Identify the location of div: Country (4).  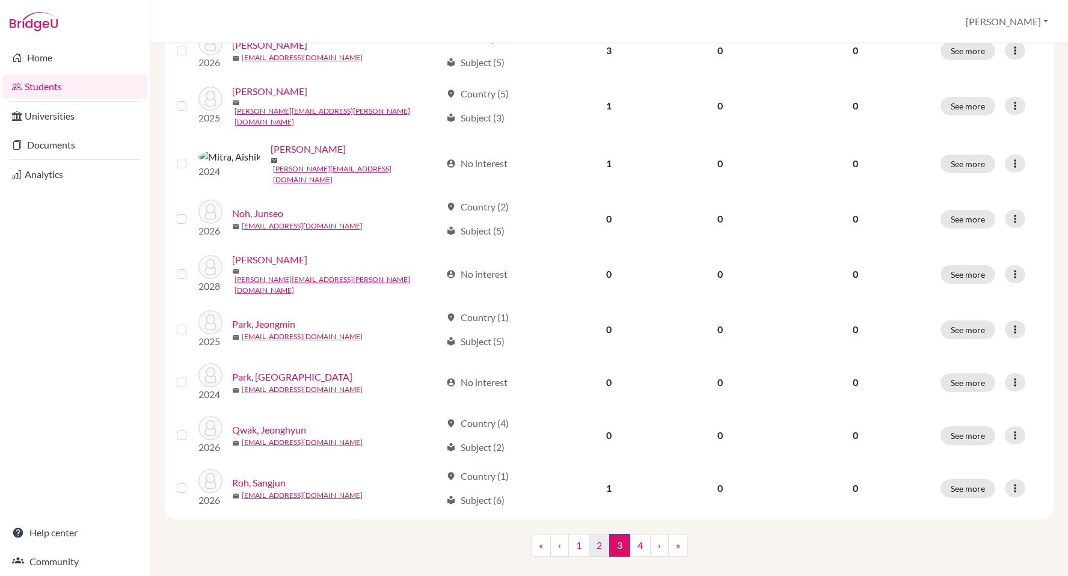
(478, 423).